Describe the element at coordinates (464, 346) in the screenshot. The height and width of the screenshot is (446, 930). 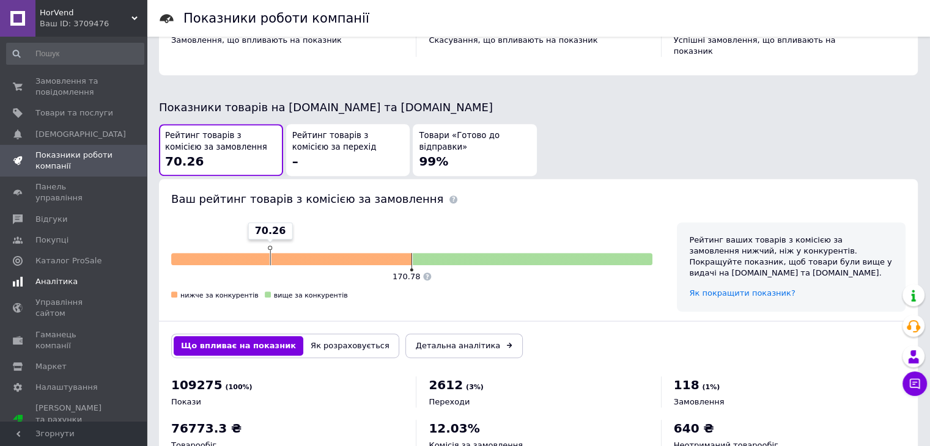
I see `a: Детальна аналітика` at that location.